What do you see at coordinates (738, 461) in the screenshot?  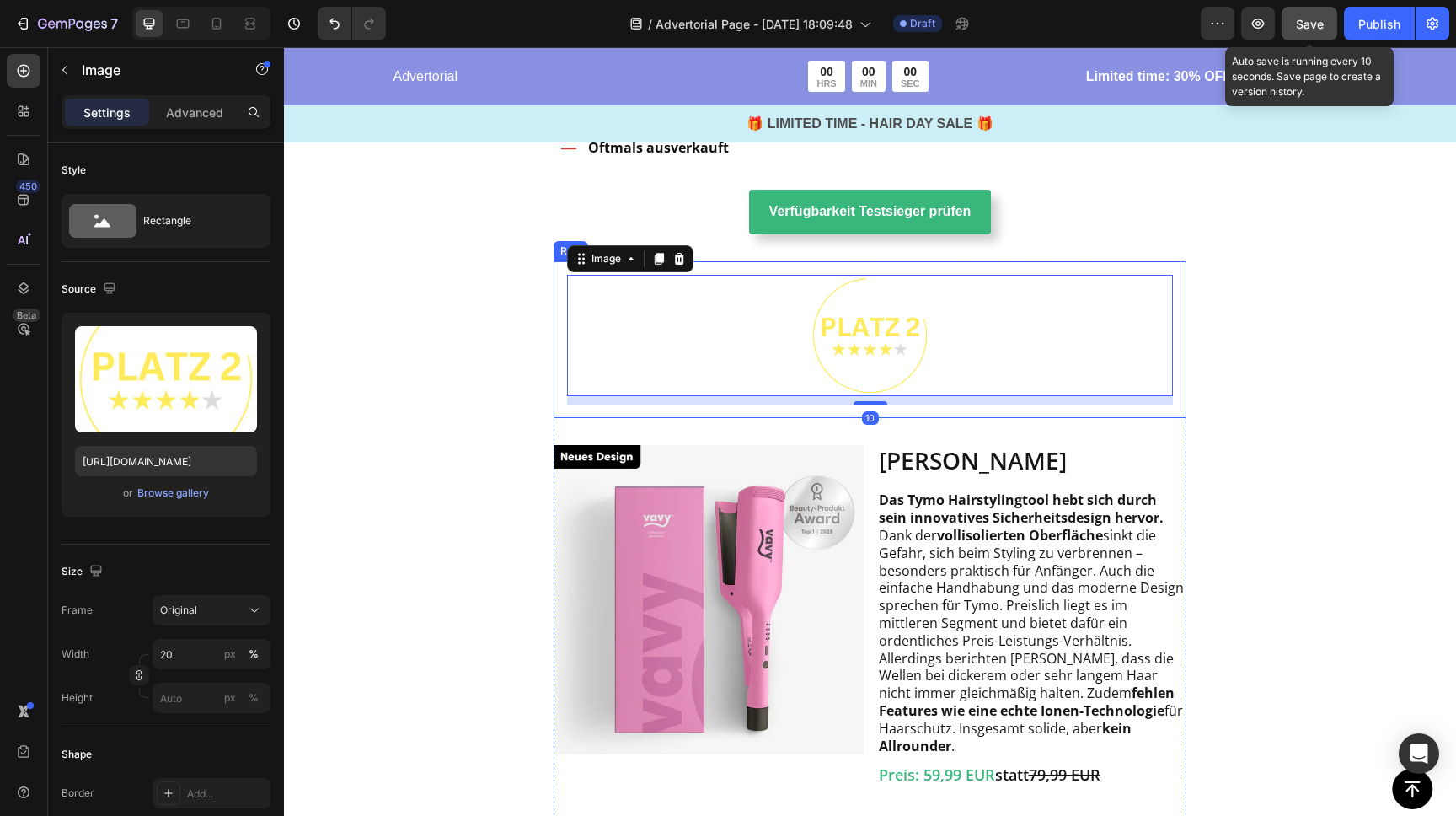 I see `strong: Das Tymo Hairstylingtool hebt sich durch sein innovatives Sicherheitsdesign hervor.` at bounding box center [738, 461].